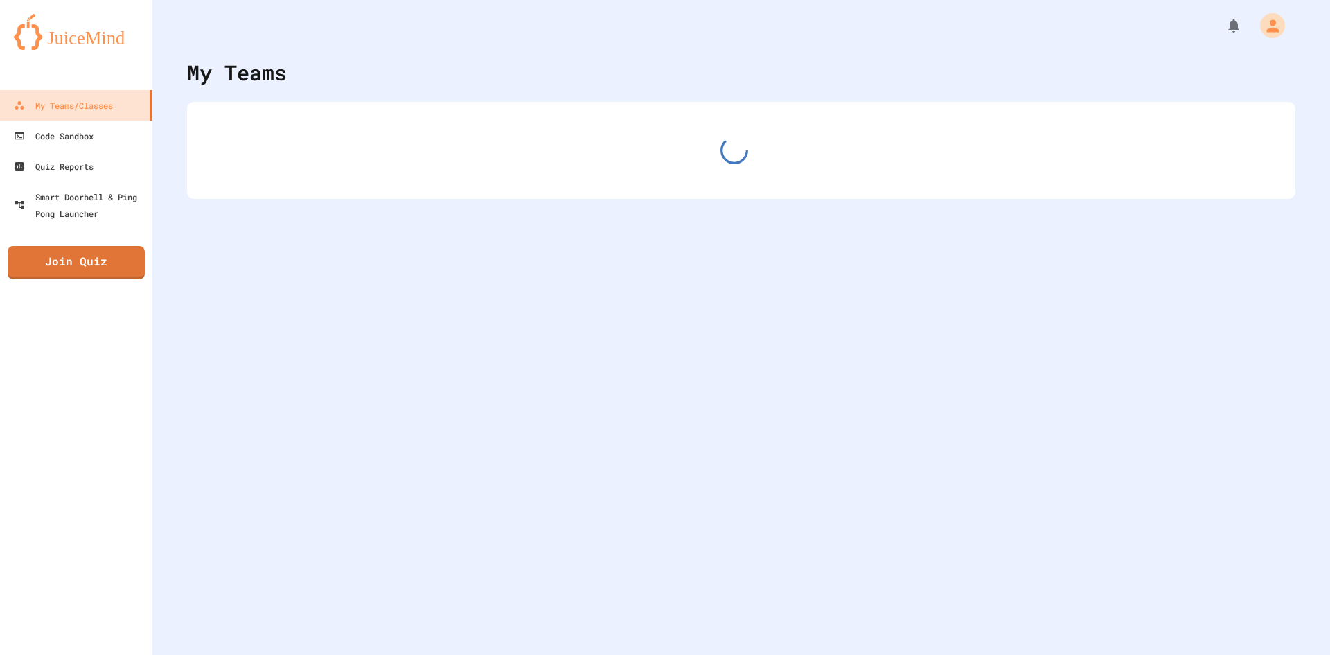 The width and height of the screenshot is (1330, 655). I want to click on div: My Teams/Classes, so click(63, 105).